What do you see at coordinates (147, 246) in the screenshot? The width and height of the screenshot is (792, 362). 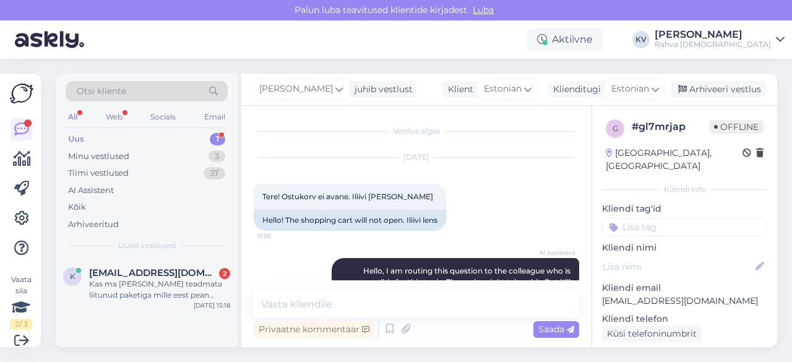 I see `span: Uued vestlused` at bounding box center [147, 246].